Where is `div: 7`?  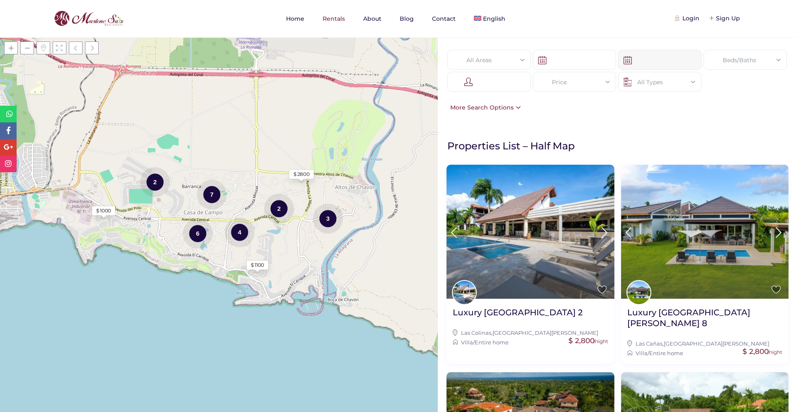
div: 7 is located at coordinates (212, 194).